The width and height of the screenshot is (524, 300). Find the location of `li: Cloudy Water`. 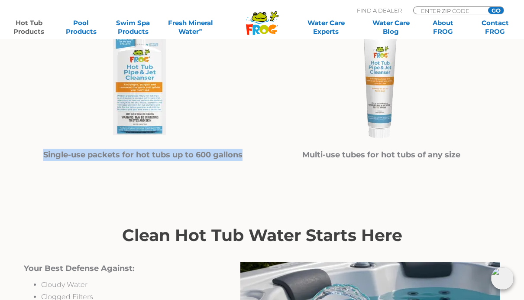

li: Cloudy Water is located at coordinates (112, 284).